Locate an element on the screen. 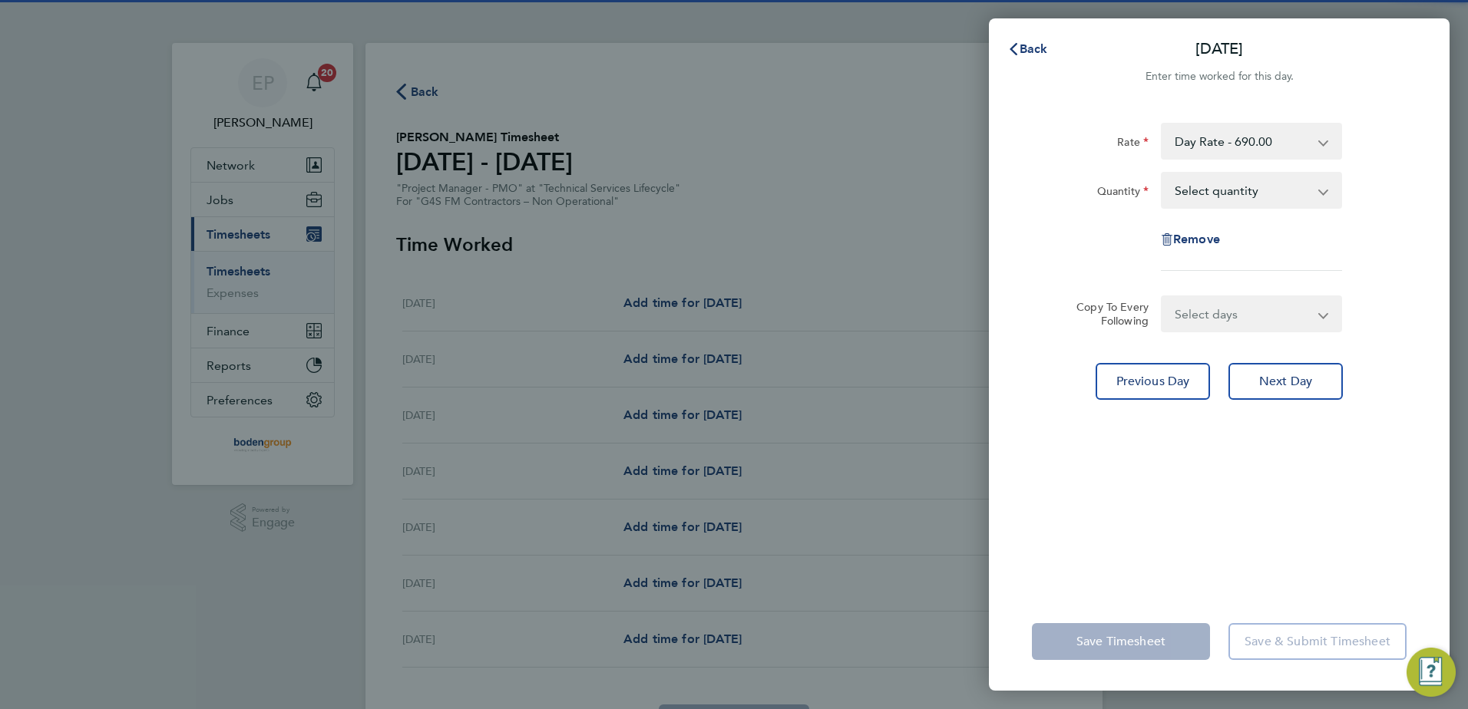 The height and width of the screenshot is (709, 1468). button: Previous Day is located at coordinates (1152, 382).